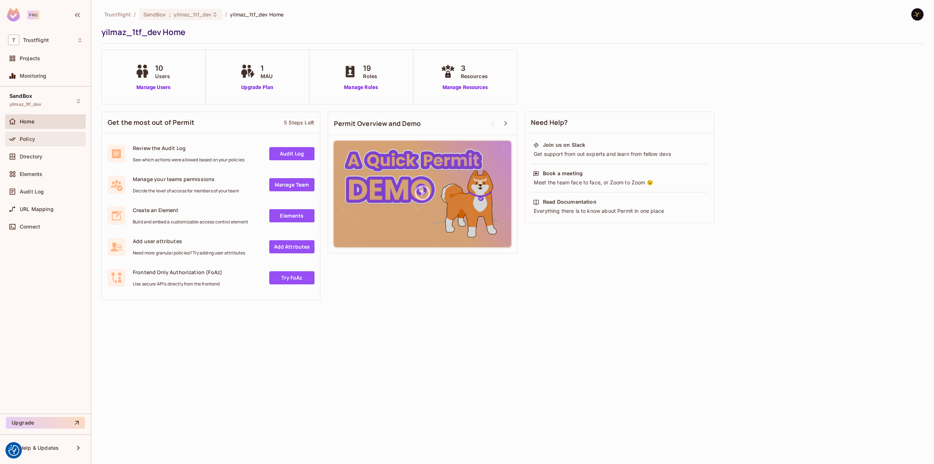  I want to click on span: Directory, so click(31, 157).